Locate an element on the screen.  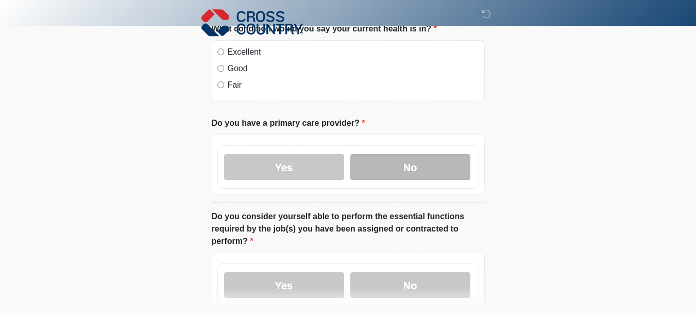
input: Excellent is located at coordinates (221, 52).